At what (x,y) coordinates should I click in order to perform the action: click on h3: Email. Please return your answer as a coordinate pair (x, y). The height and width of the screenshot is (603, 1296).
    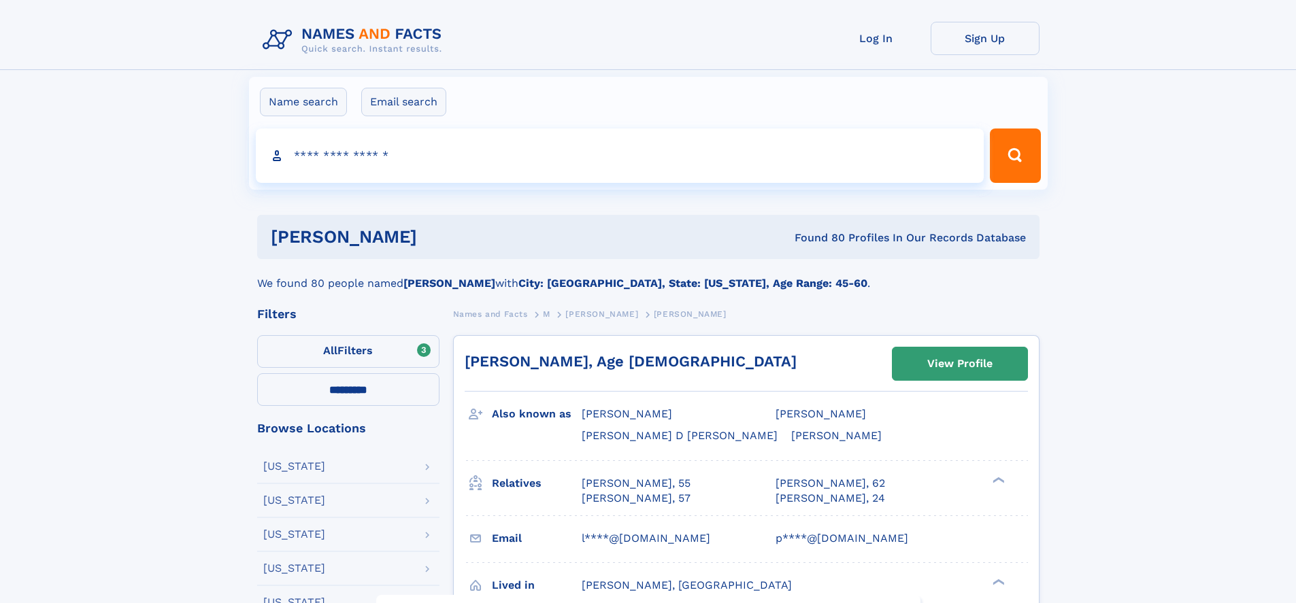
    Looking at the image, I should click on (537, 539).